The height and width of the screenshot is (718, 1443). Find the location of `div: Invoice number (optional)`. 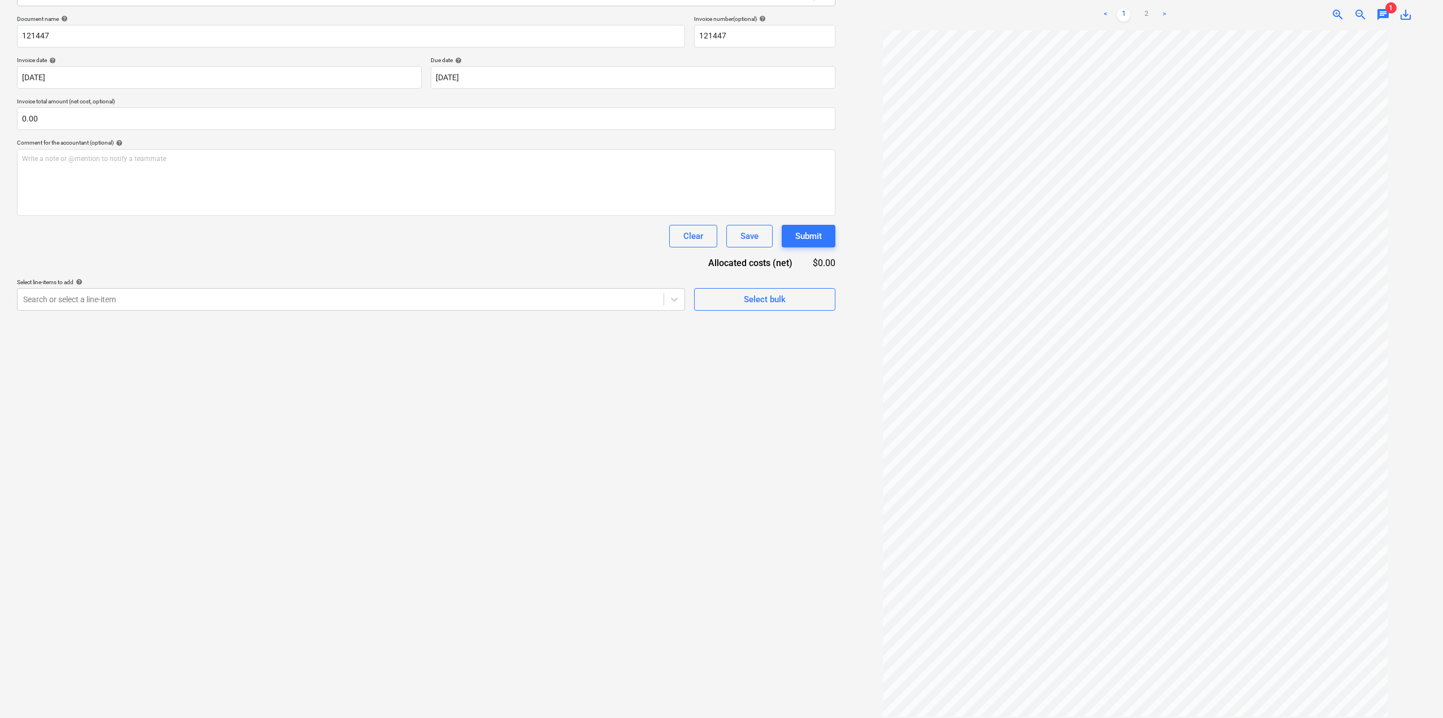

div: Invoice number (optional) is located at coordinates (765, 19).